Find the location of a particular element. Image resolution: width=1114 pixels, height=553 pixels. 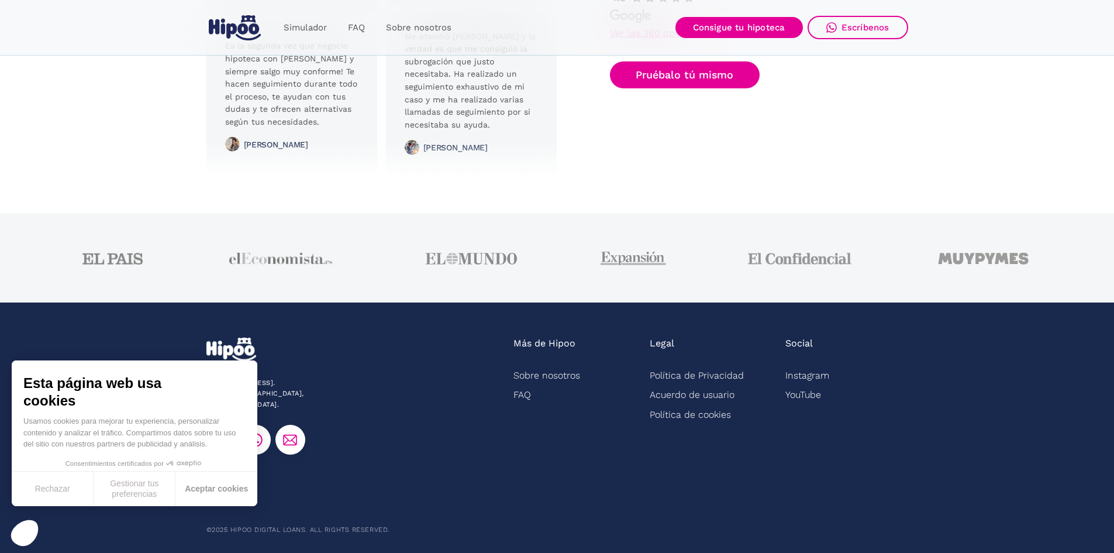

a: Escríbenos is located at coordinates (858, 27).